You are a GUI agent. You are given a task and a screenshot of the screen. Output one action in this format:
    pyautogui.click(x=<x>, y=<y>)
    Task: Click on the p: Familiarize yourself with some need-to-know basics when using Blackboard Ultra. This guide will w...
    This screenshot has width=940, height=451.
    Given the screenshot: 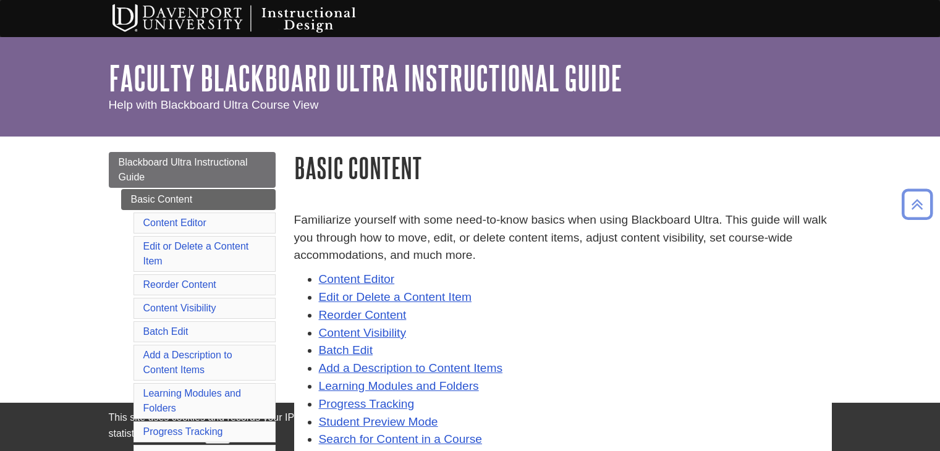 What is the action you would take?
    pyautogui.click(x=563, y=238)
    